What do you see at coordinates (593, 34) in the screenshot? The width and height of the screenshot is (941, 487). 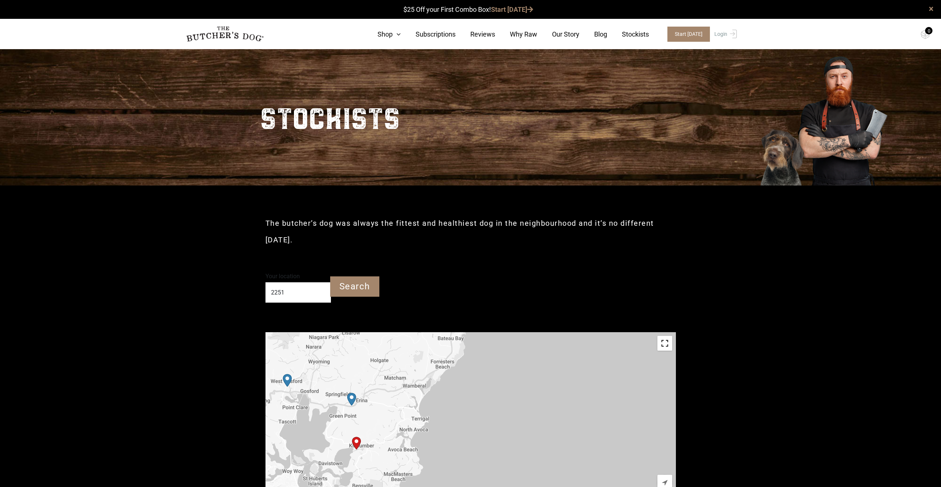 I see `a: Blog` at bounding box center [593, 34].